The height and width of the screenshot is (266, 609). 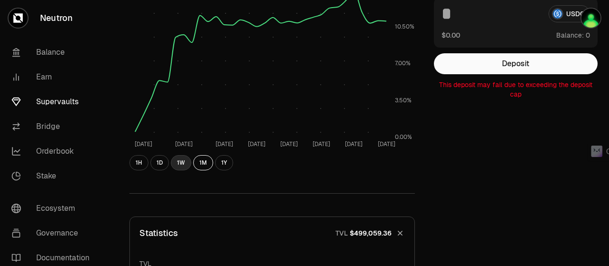 I want to click on a: Supervaults, so click(x=53, y=102).